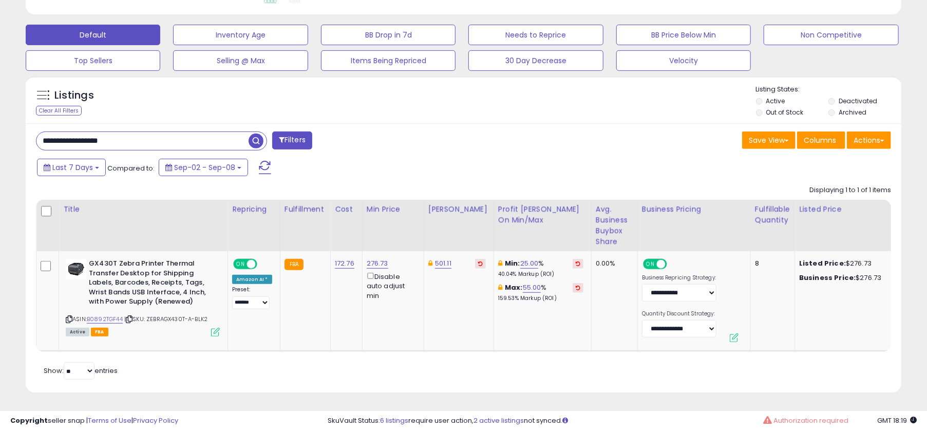  I want to click on span: 2025-09-16 18:19 GMT, so click(897, 420).